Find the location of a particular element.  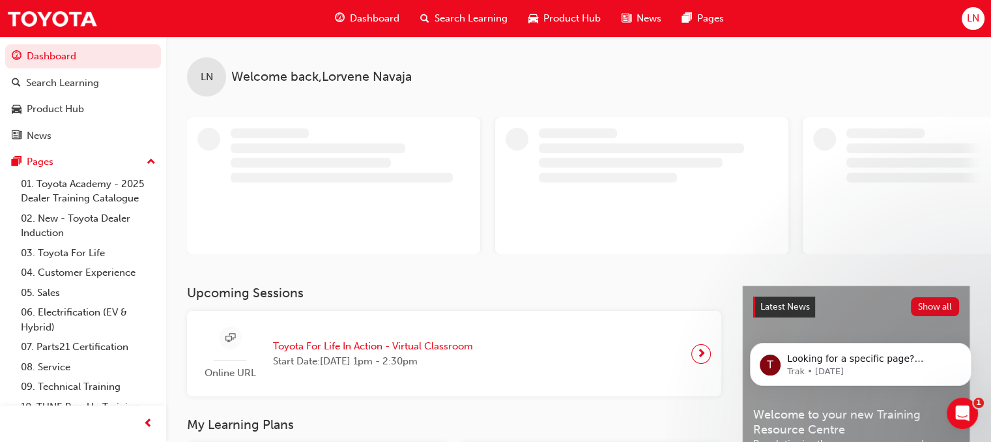

span: Welcome back , Lorvene Navaja is located at coordinates (321, 77).